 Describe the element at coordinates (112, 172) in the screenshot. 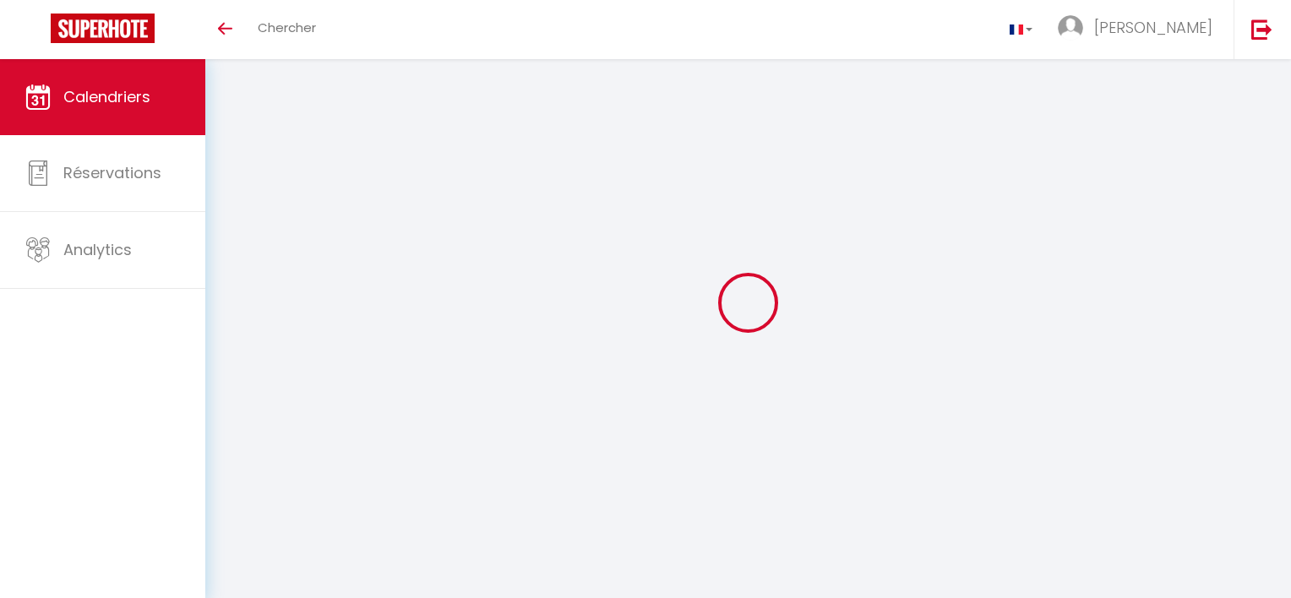

I see `span: Réservations` at that location.